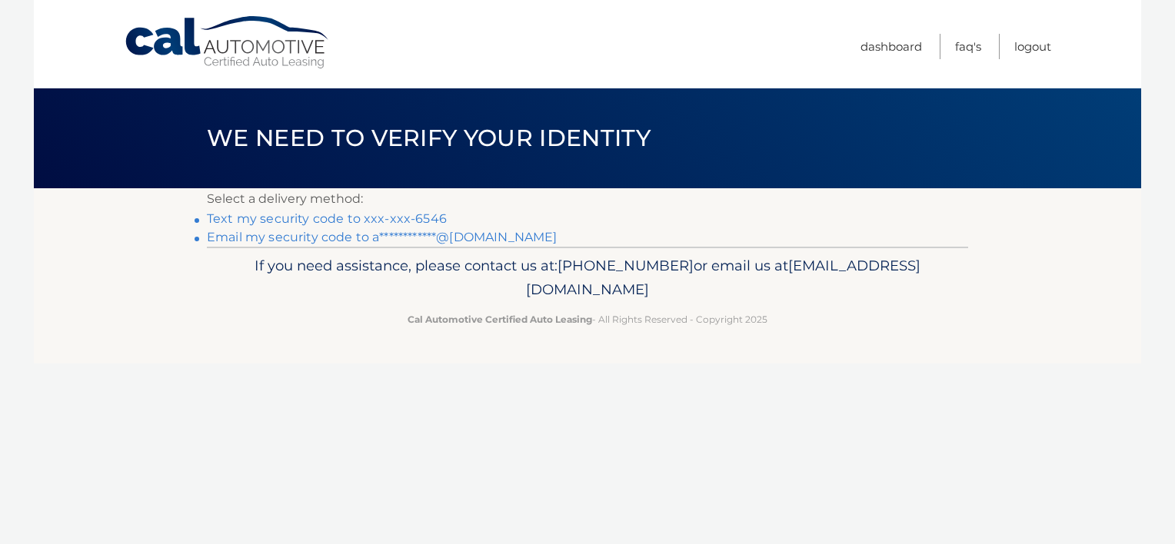 The image size is (1175, 544). Describe the element at coordinates (228, 42) in the screenshot. I see `a: Cal Automotive` at that location.